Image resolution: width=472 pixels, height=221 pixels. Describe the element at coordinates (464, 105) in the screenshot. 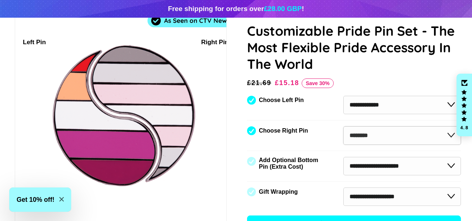

I see `div: Click to open Judge.me floating reviews tab` at that location.